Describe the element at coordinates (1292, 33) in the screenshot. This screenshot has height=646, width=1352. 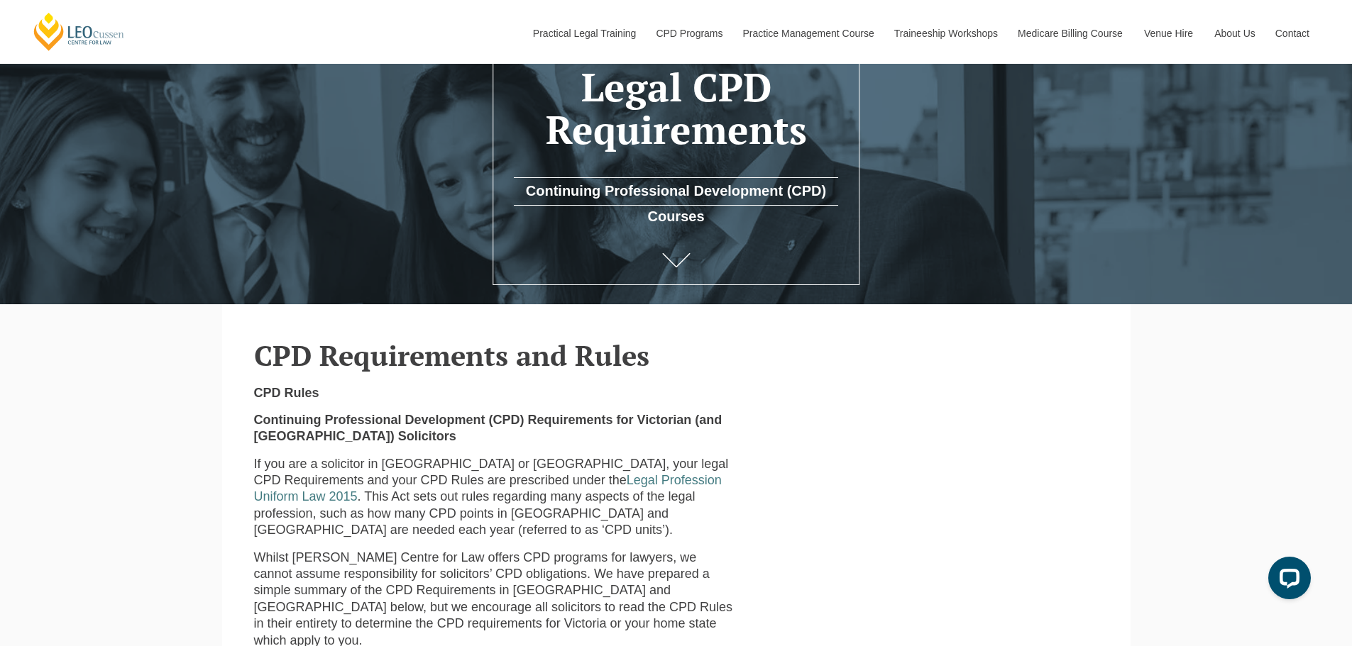
I see `a: Contact` at that location.